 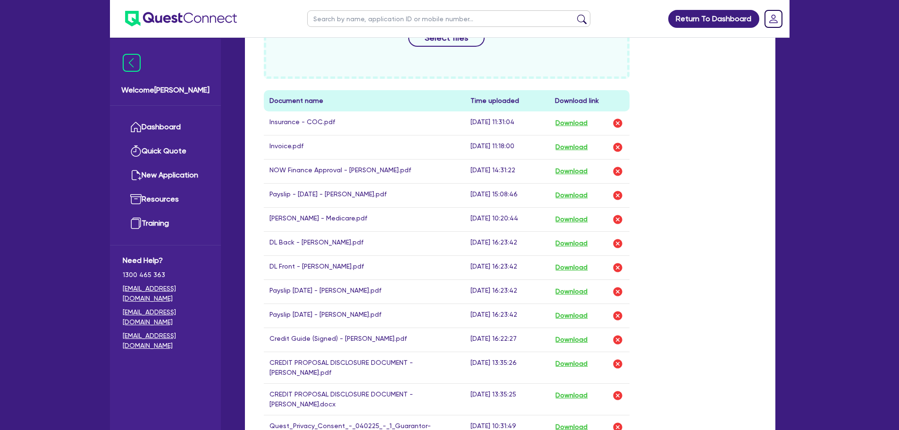 I want to click on img: icon-menu-close, so click(x=132, y=63).